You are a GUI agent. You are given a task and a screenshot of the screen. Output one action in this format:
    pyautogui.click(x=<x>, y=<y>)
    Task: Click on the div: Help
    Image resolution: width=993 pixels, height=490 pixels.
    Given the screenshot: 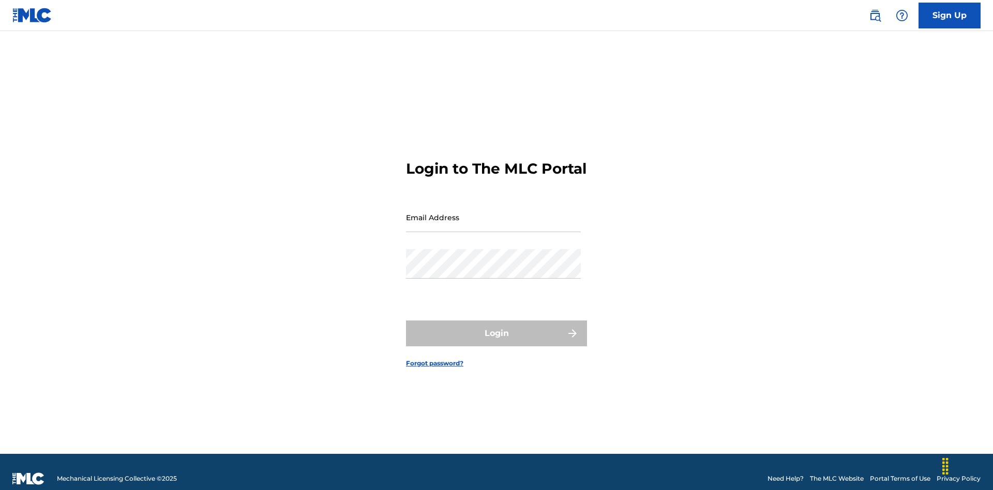 What is the action you would take?
    pyautogui.click(x=902, y=16)
    